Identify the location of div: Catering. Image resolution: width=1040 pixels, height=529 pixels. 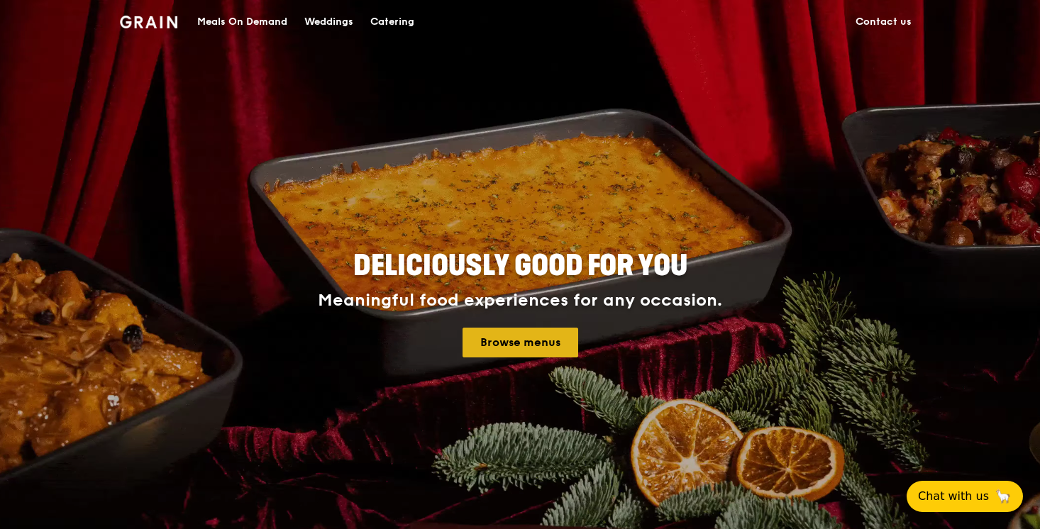
(392, 22).